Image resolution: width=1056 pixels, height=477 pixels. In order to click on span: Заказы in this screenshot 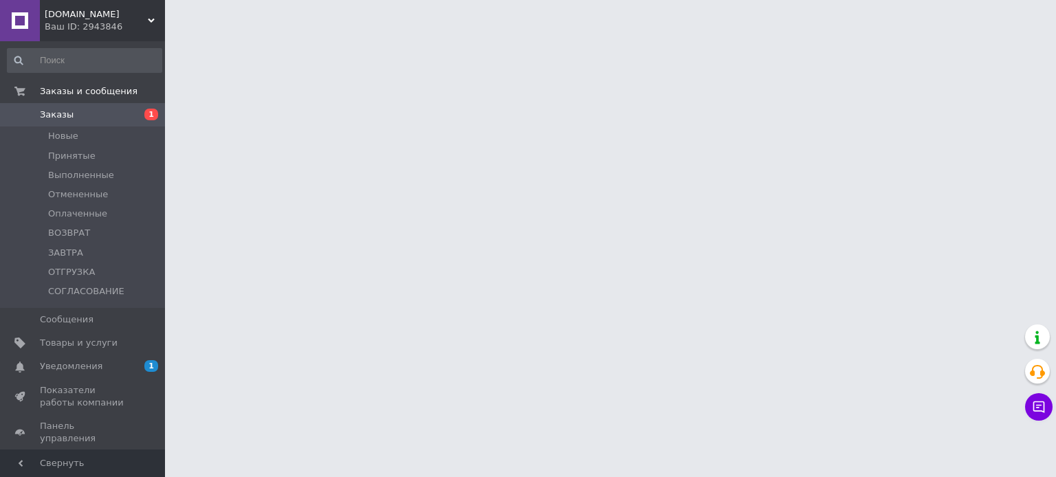, I will do `click(56, 115)`.